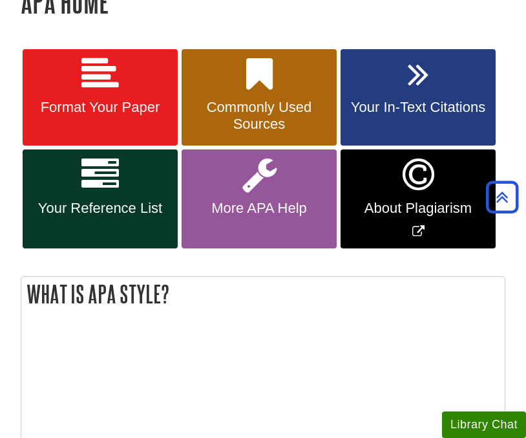  Describe the element at coordinates (100, 98) in the screenshot. I see `a: Format Your Paper` at that location.